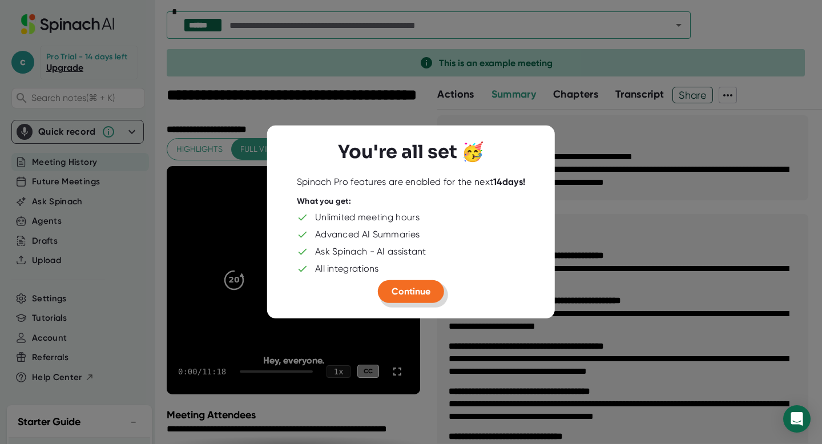  What do you see at coordinates (411, 291) in the screenshot?
I see `span: Continue` at bounding box center [411, 291].